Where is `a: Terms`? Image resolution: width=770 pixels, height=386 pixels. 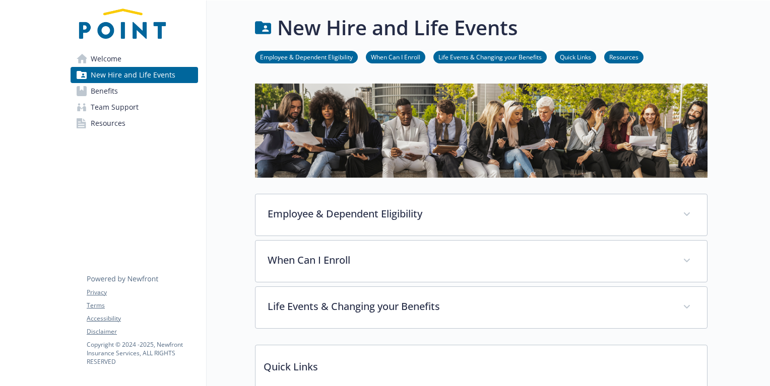
a: Terms is located at coordinates (142, 306).